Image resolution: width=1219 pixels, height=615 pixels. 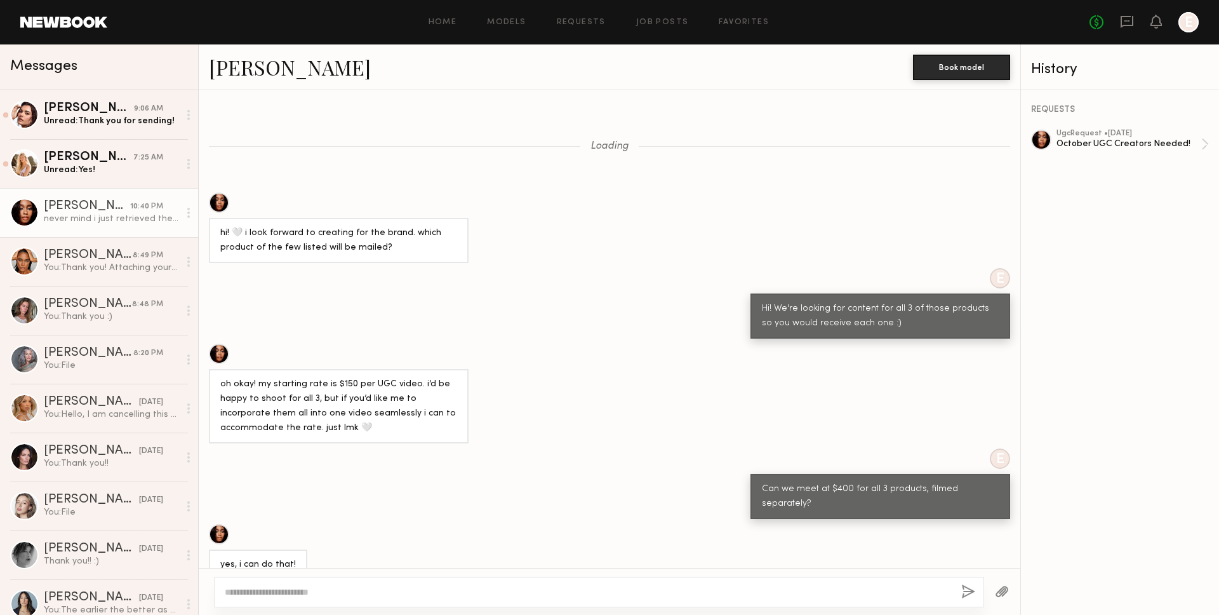 What do you see at coordinates (258, 565) in the screenshot?
I see `div: yes, i can do that!` at bounding box center [258, 565].